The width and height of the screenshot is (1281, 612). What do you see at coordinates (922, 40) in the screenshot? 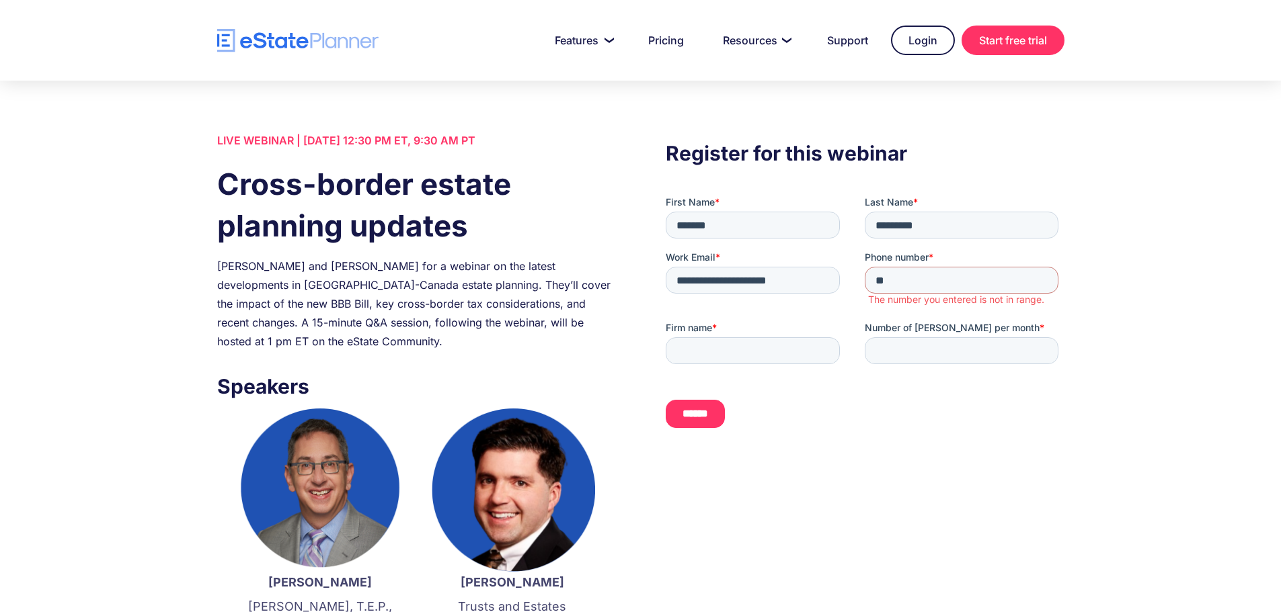
I see `a: Login` at bounding box center [922, 40].